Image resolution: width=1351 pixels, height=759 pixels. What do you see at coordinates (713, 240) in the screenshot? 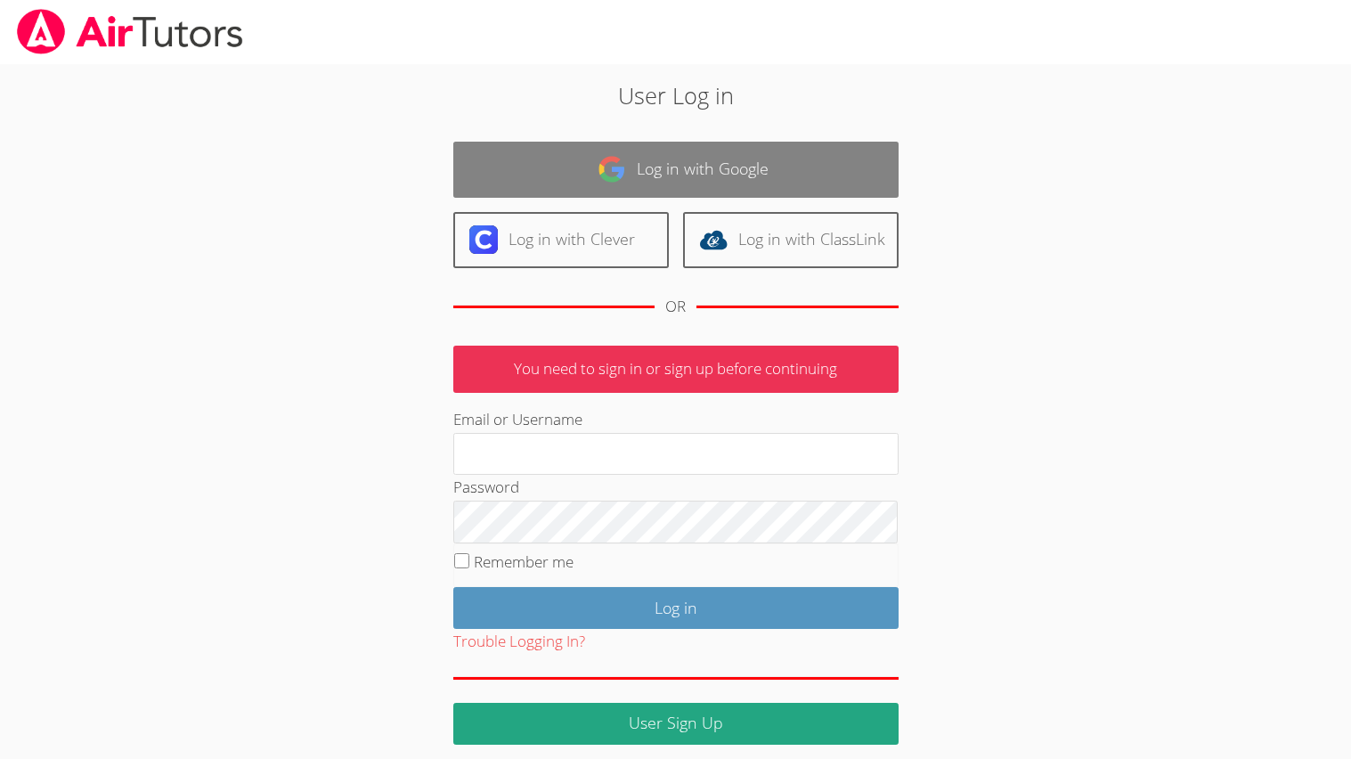
I see `img: classlink-logo-d6bb404cc1216ec64c9a2012d9dc4662098be43eaf13dc465df04b49fa7ab582.svg` at bounding box center [713, 240].